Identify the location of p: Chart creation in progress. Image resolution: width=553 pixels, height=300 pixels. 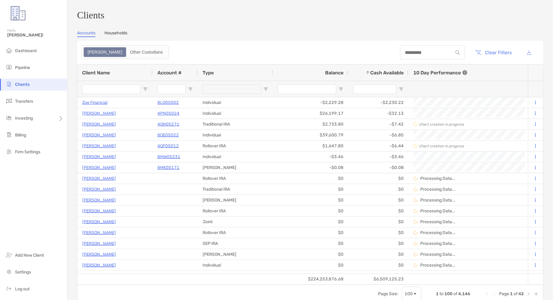
(441, 146).